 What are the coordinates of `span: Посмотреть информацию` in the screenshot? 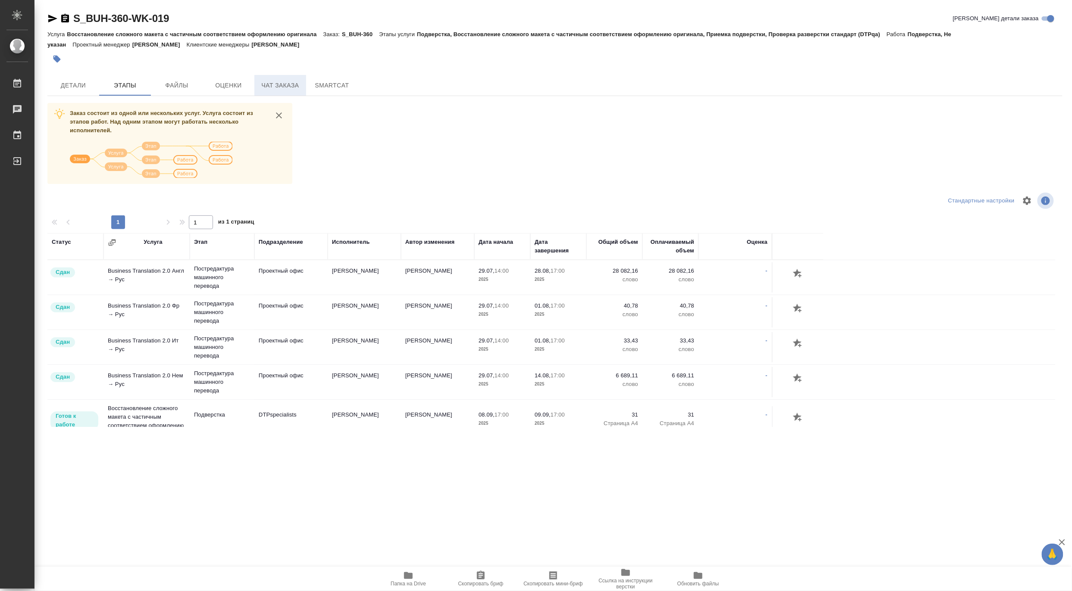 It's located at (1046, 201).